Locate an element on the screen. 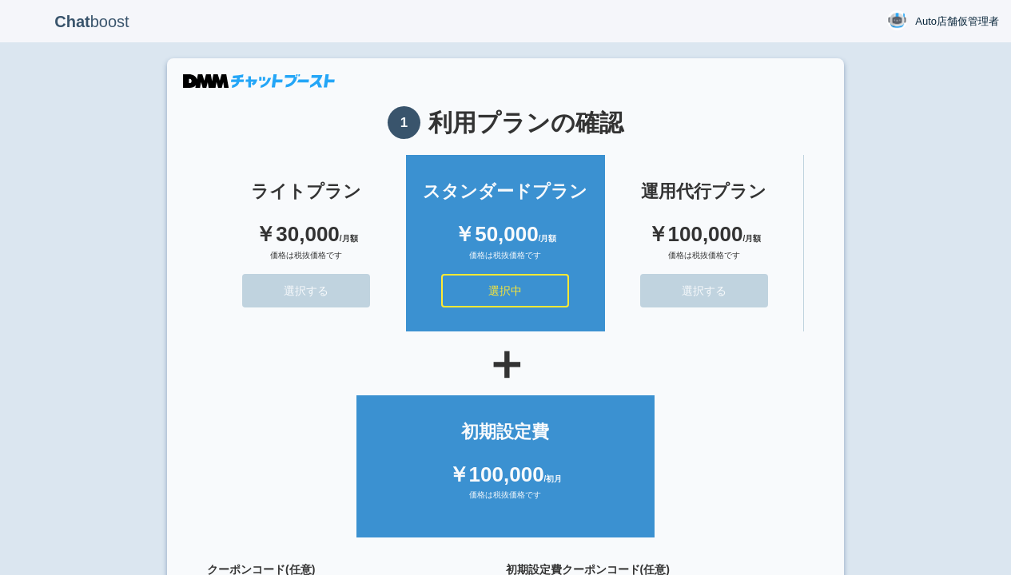 The width and height of the screenshot is (1011, 575). p: boost is located at coordinates (92, 22).